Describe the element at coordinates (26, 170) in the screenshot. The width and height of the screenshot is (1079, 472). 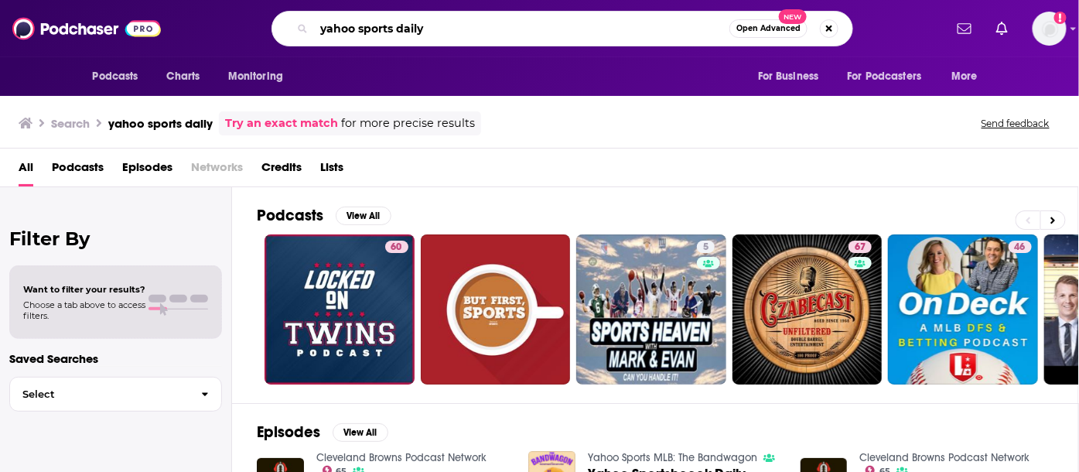
I see `span: All` at that location.